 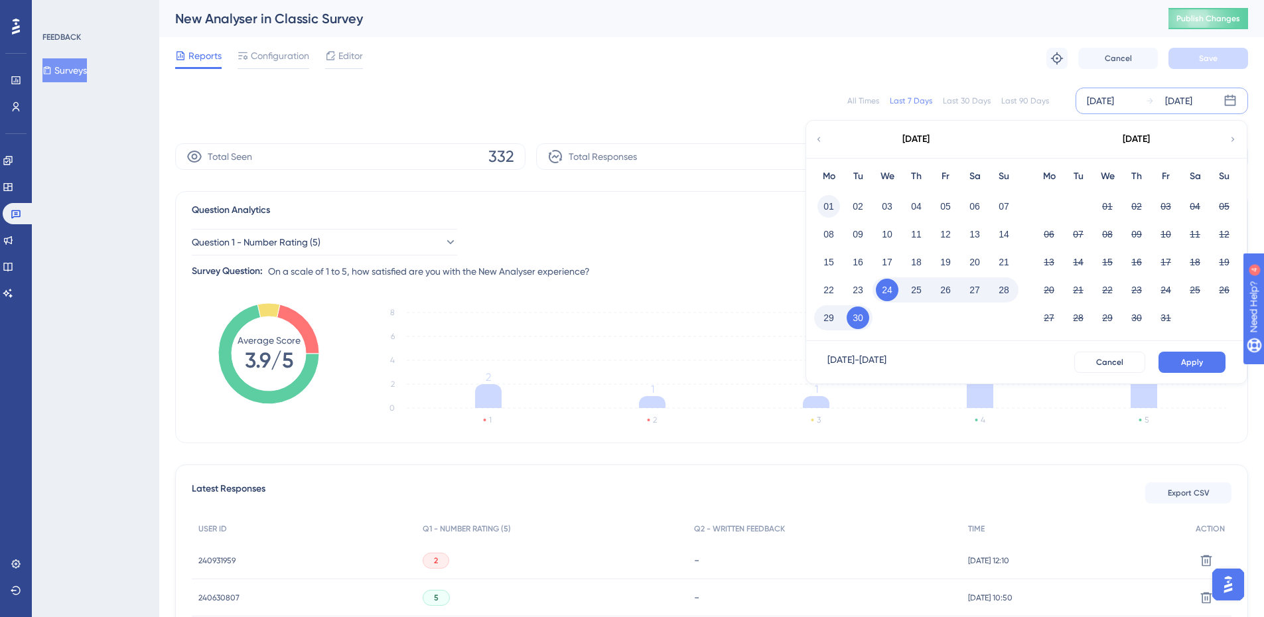 What do you see at coordinates (1195, 177) in the screenshot?
I see `div: Sa` at bounding box center [1195, 177].